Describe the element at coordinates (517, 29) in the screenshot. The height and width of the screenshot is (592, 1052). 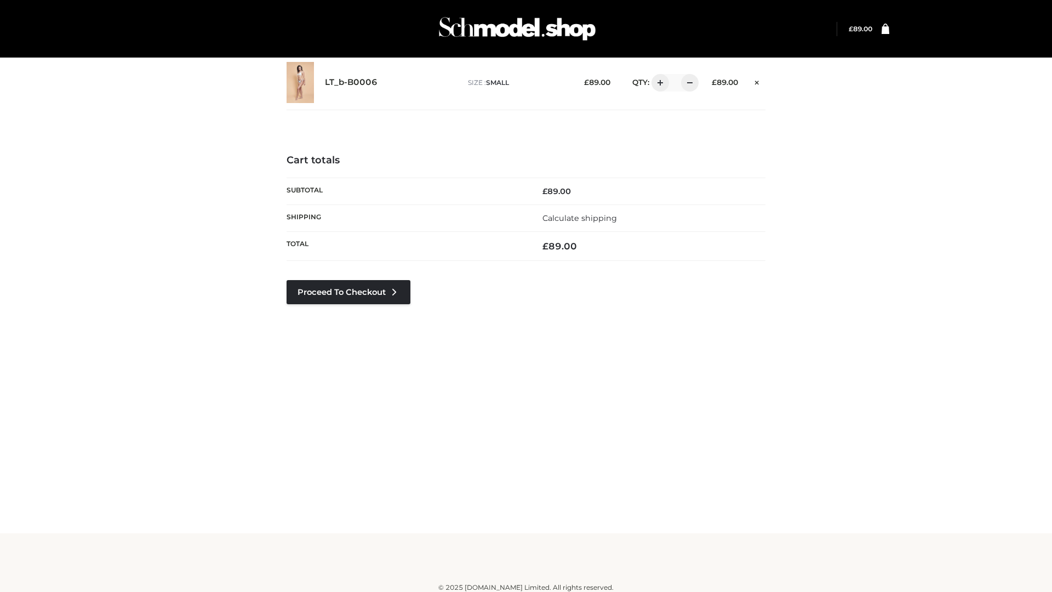
I see `img: Schmodel Admin 964` at that location.